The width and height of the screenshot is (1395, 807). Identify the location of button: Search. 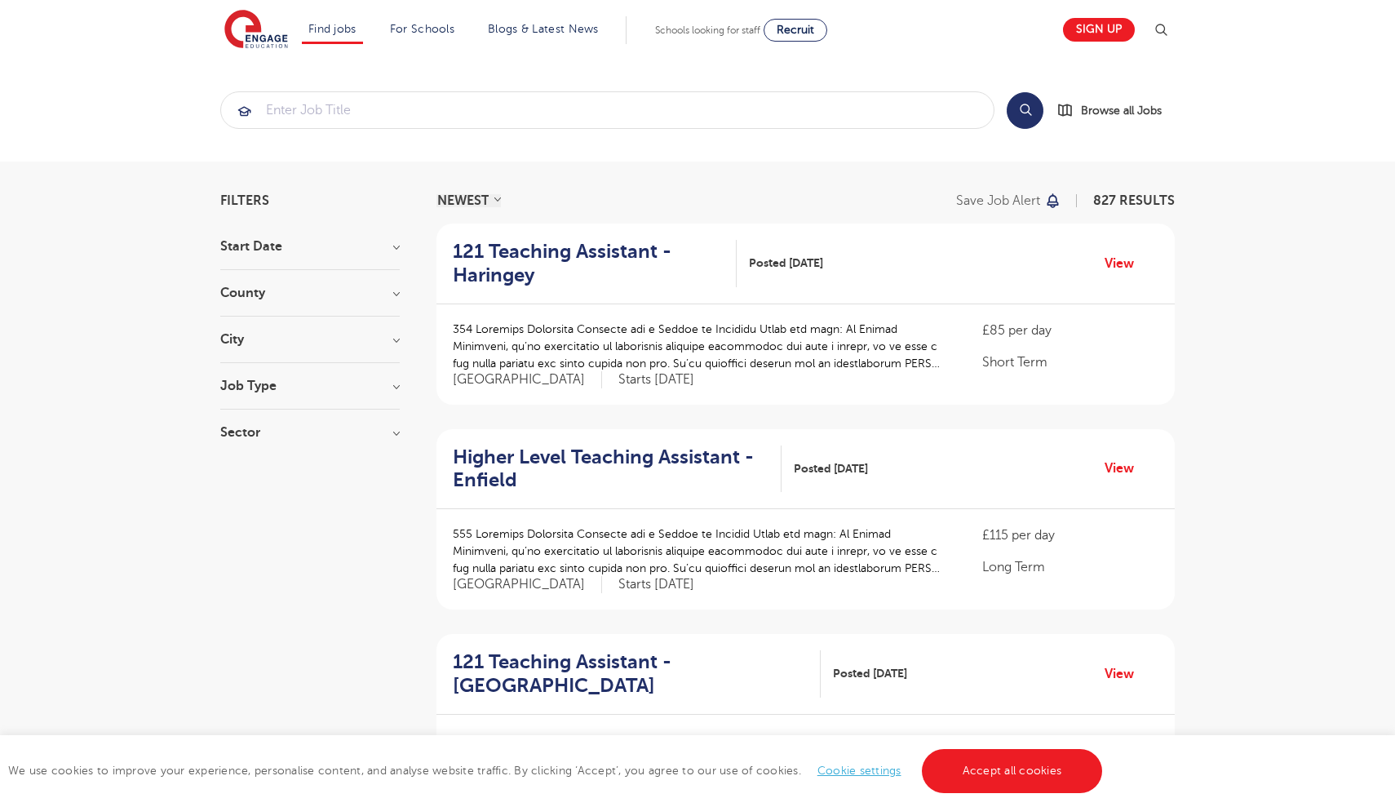
(1024, 110).